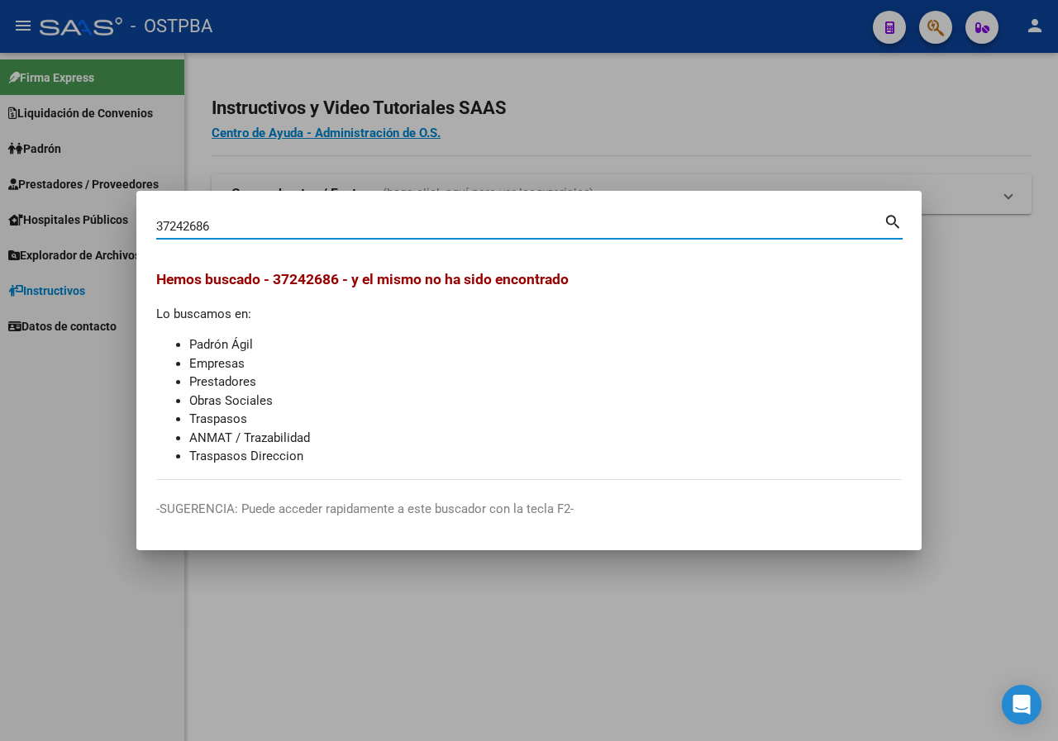  I want to click on li: Prestadores, so click(546, 382).